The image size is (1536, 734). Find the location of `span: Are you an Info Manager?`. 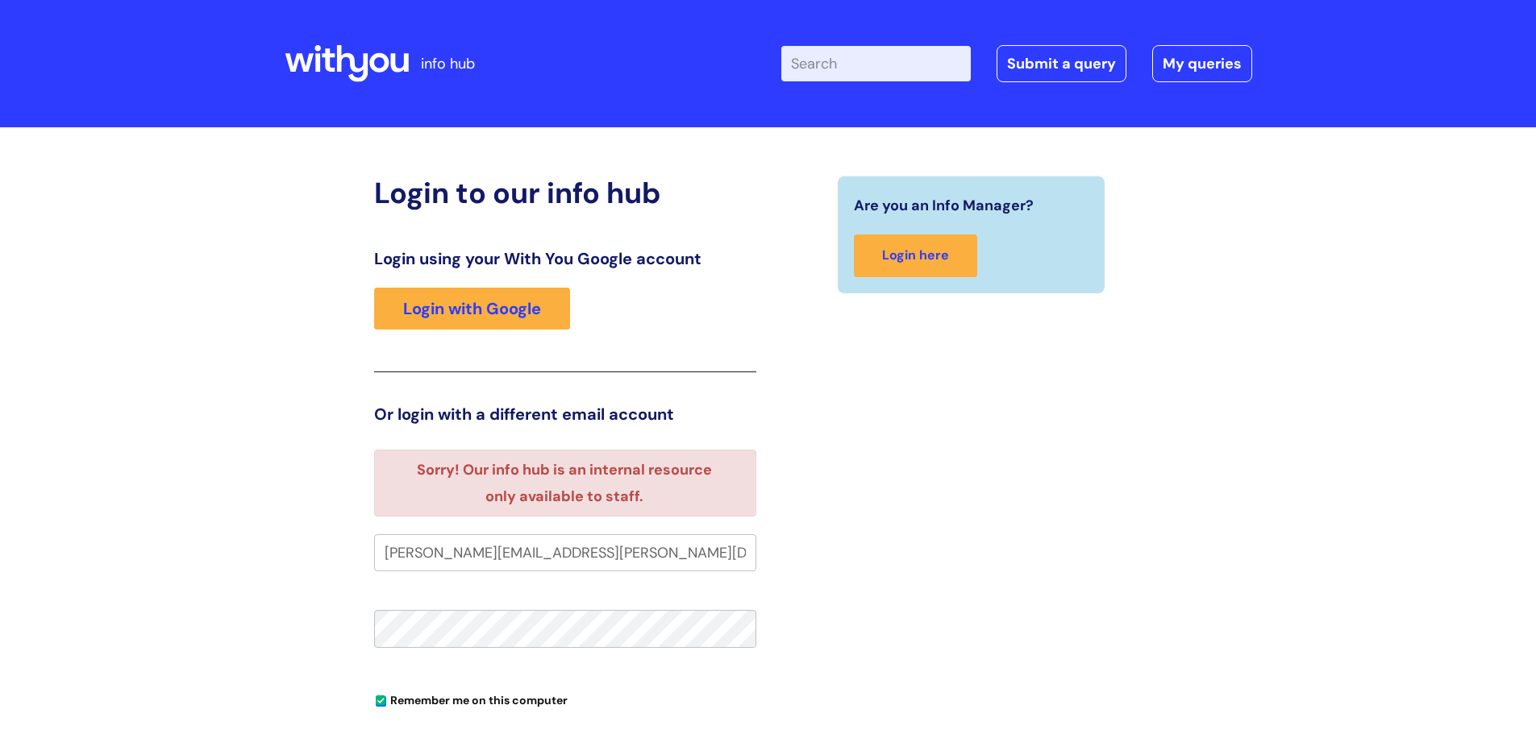

span: Are you an Info Manager? is located at coordinates (943, 206).